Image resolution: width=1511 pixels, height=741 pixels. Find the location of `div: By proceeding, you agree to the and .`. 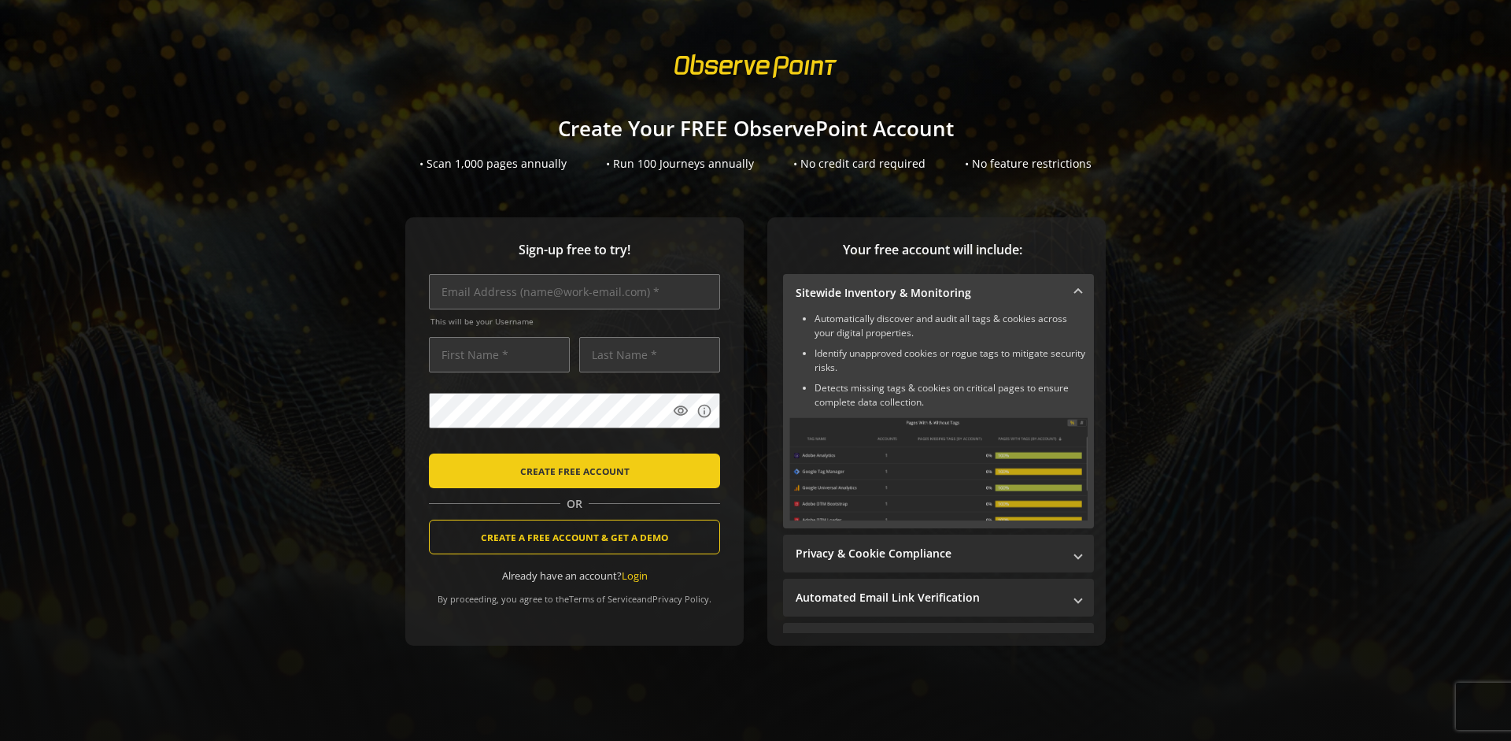

div: By proceeding, you agree to the and . is located at coordinates (574, 593).